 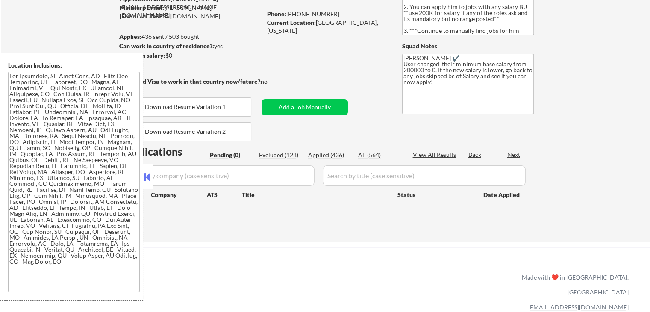 I want to click on div: Company, so click(x=179, y=195).